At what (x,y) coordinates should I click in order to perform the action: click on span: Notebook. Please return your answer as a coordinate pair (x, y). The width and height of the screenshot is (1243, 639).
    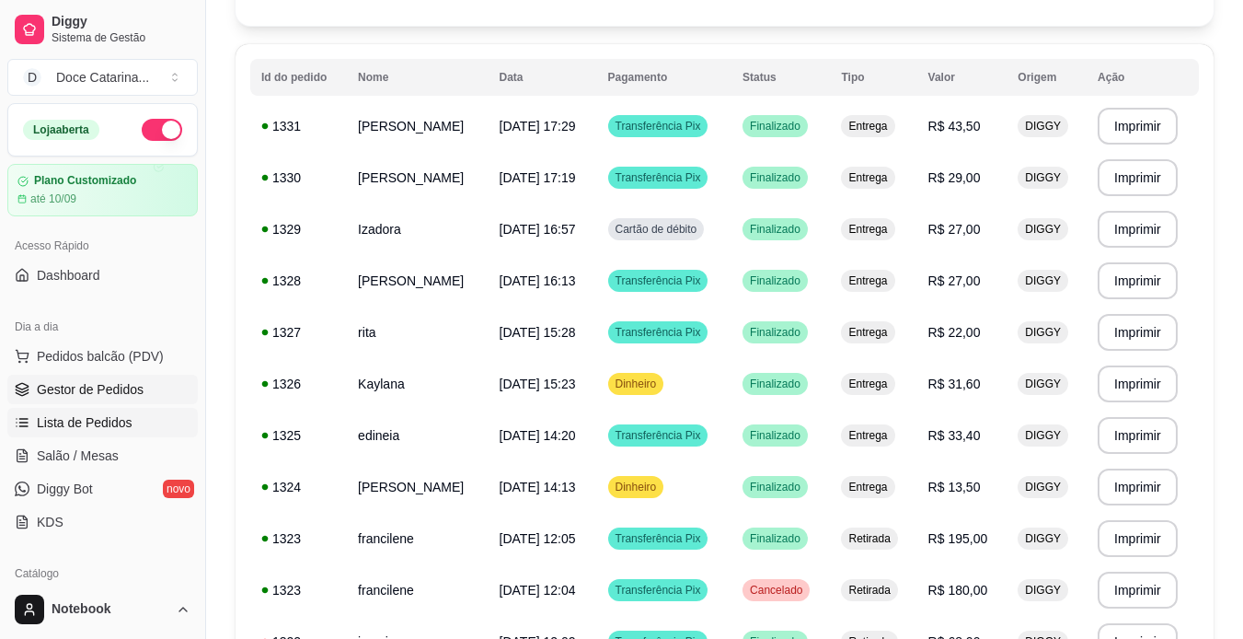
    Looking at the image, I should click on (110, 609).